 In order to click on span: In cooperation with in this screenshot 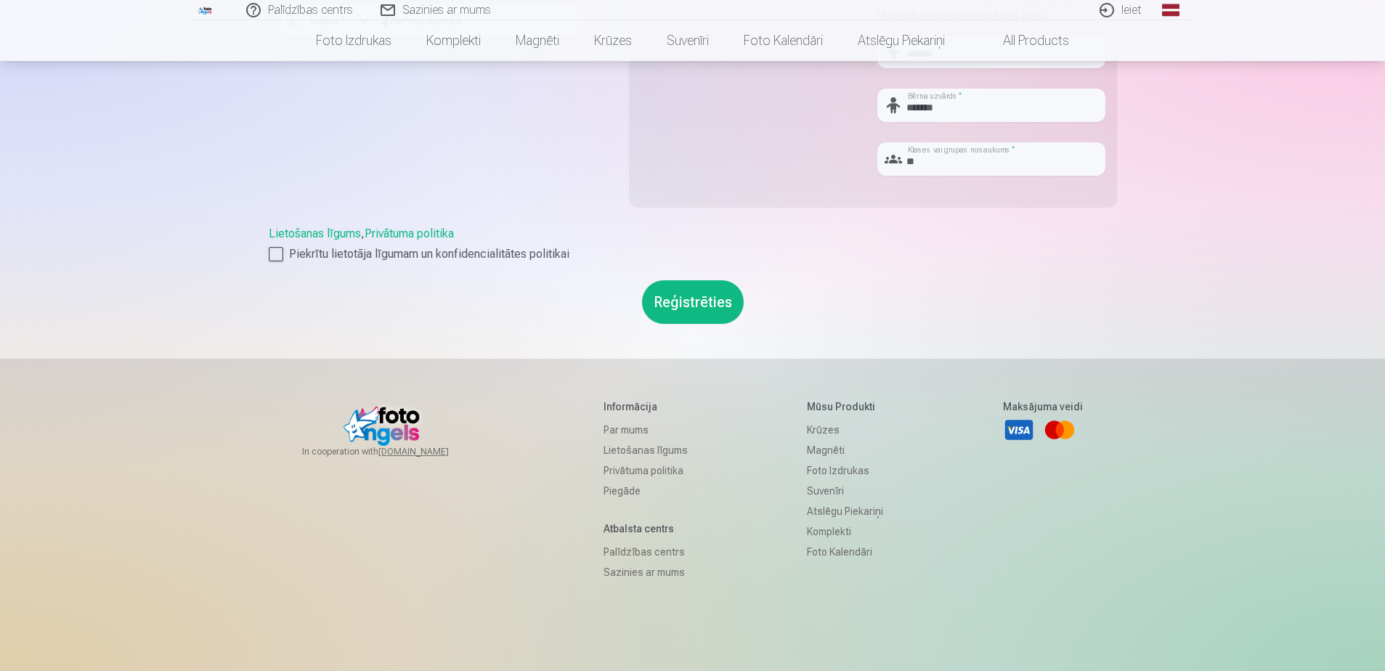, I will do `click(393, 452)`.